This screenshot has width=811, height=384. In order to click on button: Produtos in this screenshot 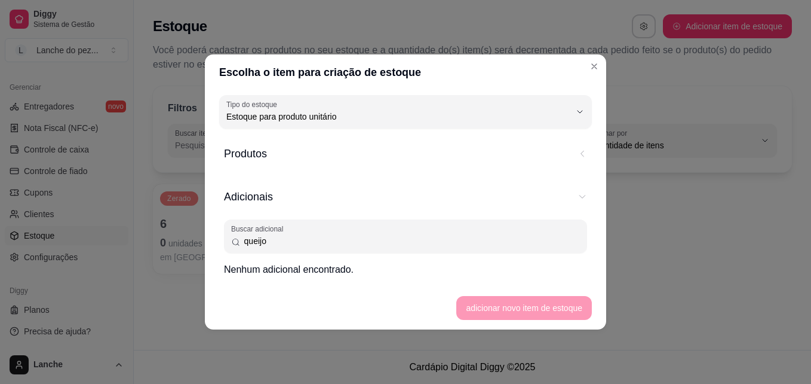, I will do `click(406, 154)`.